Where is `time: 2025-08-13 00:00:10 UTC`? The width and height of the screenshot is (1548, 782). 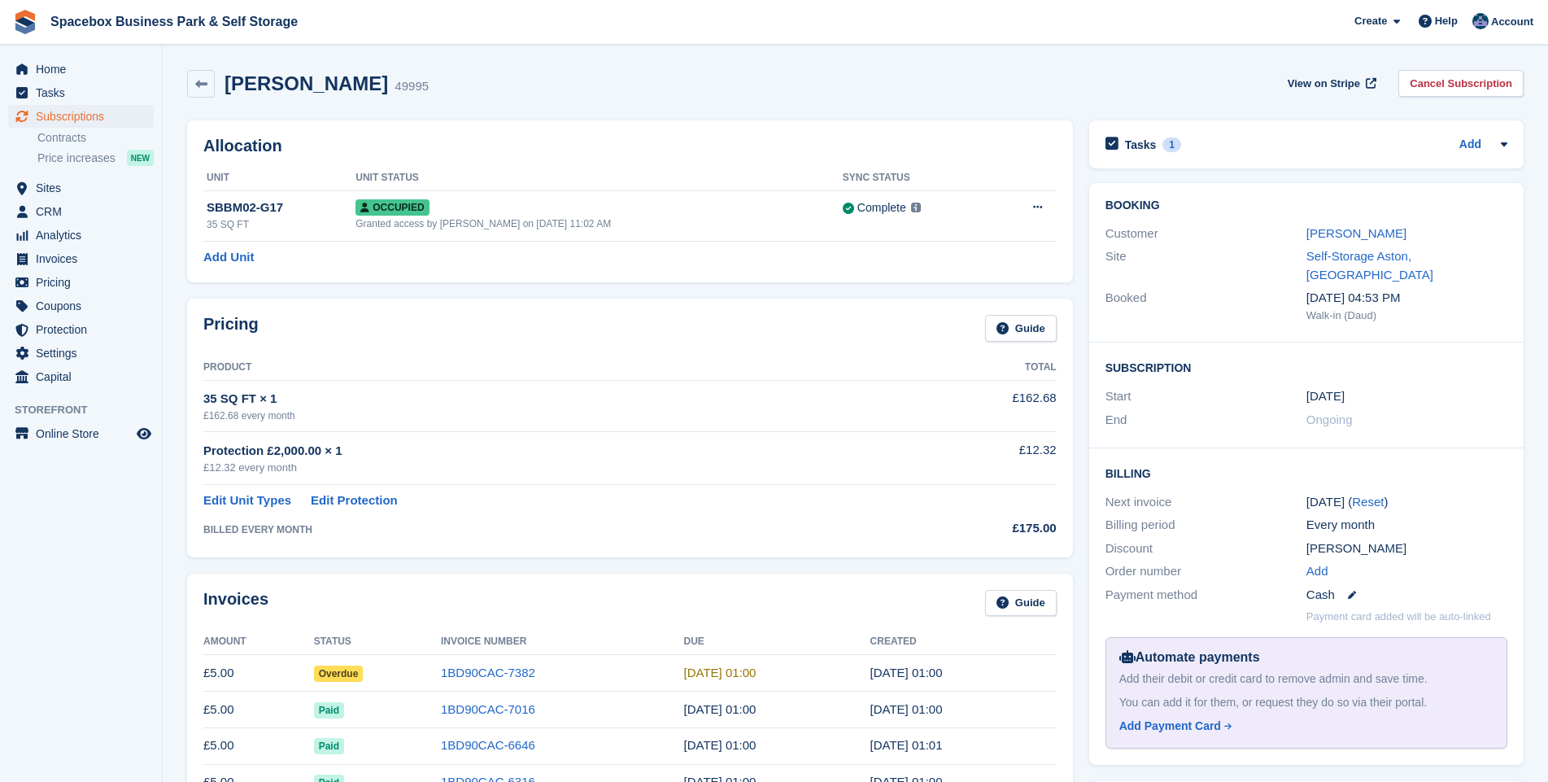
time: 2025-08-13 00:00:10 UTC is located at coordinates (906, 672).